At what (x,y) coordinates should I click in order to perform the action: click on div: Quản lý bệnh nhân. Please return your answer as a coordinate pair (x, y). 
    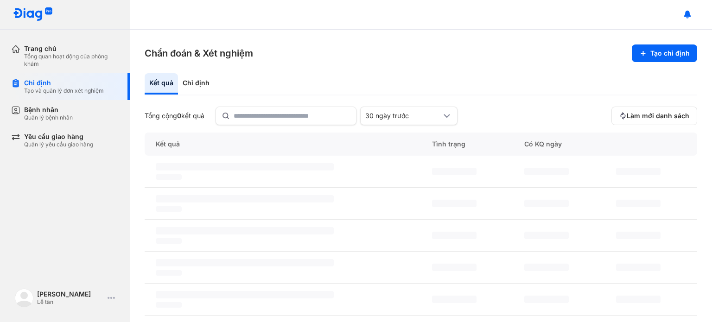
    Looking at the image, I should click on (48, 118).